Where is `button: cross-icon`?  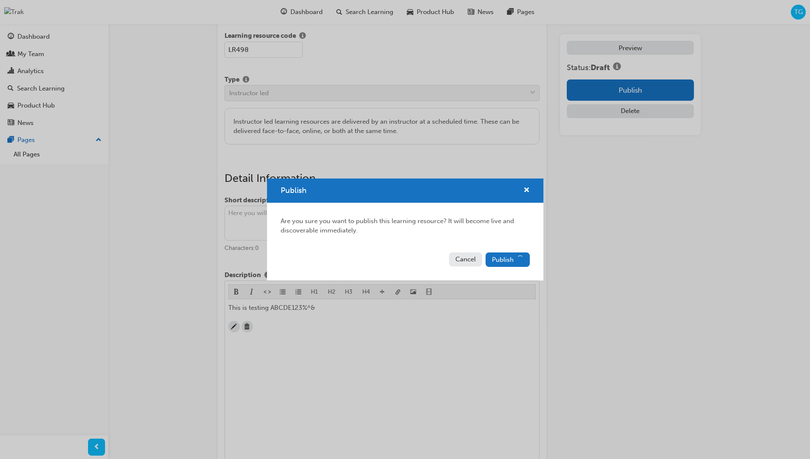 button: cross-icon is located at coordinates (526, 190).